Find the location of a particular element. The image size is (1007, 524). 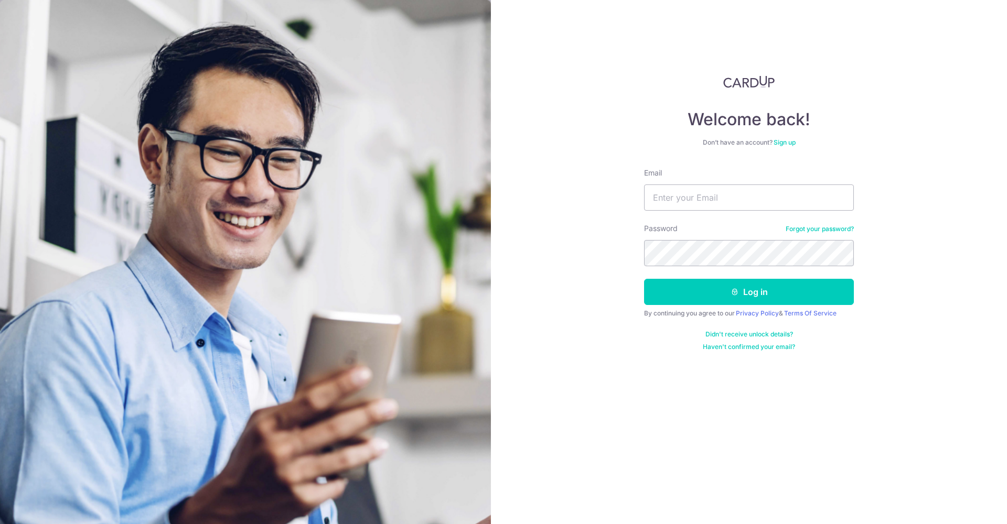

a: Haven't confirmed your email? is located at coordinates (749, 347).